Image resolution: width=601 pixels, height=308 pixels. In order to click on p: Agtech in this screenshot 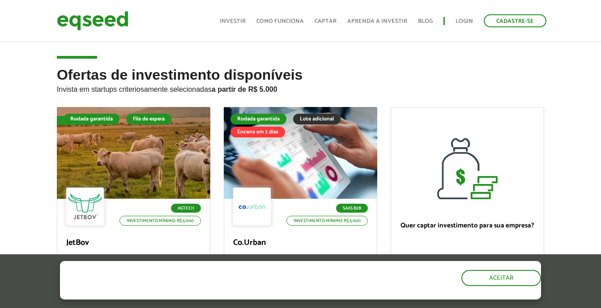, I will do `click(186, 208)`.